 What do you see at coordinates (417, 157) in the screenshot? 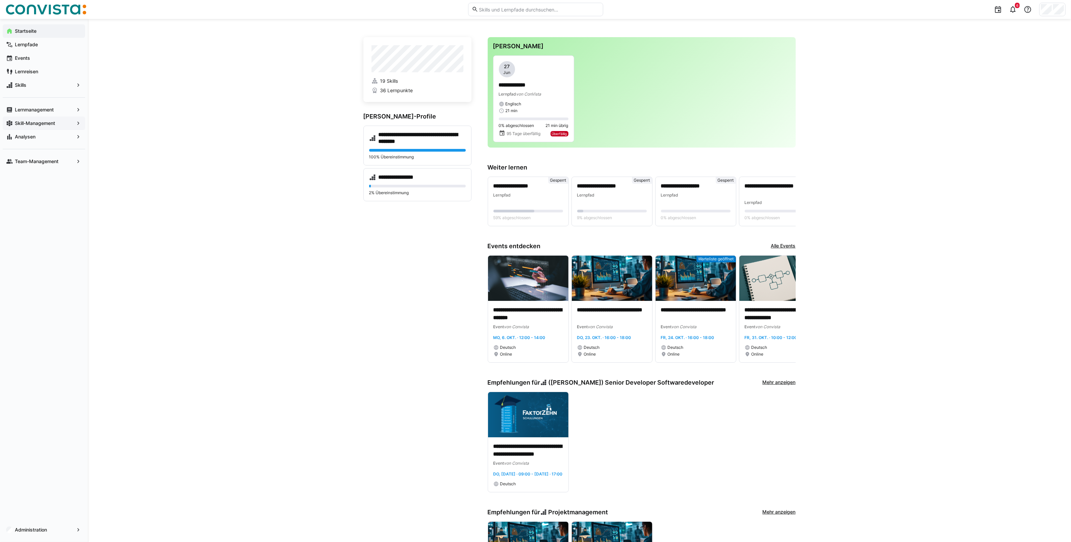
I see `p: 100% Übereinstimmung` at bounding box center [417, 157].